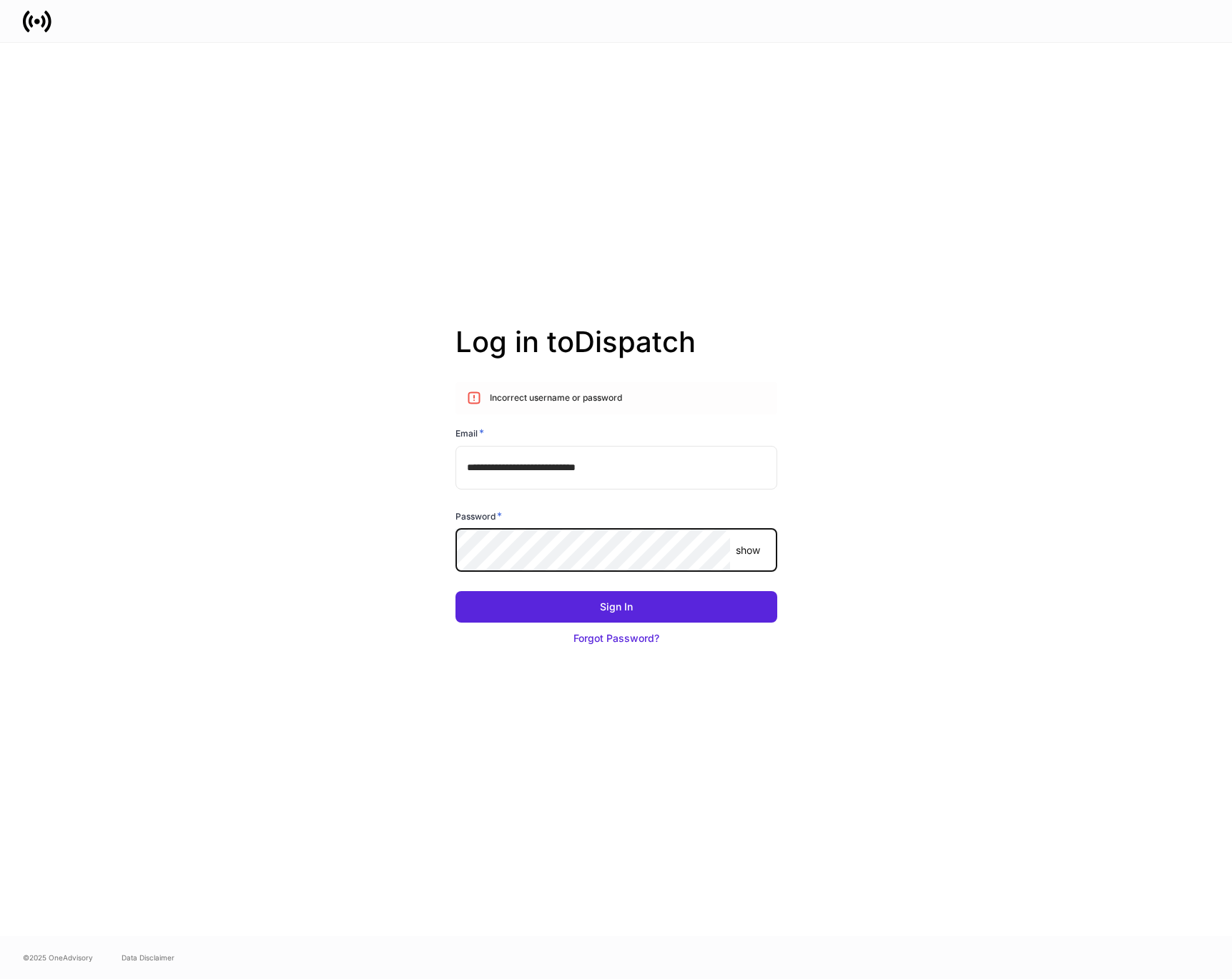  What do you see at coordinates (616, 607) in the screenshot?
I see `button: Sign In` at bounding box center [616, 607].